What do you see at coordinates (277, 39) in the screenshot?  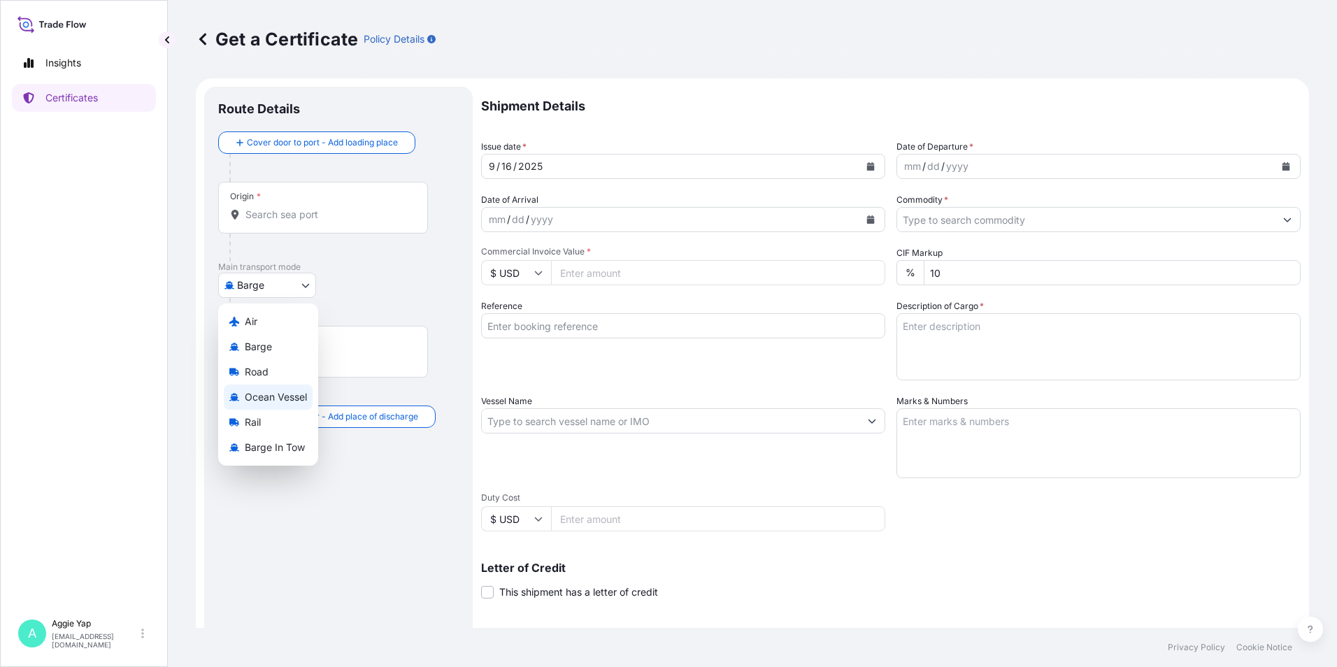 I see `p: Get a Certificate` at bounding box center [277, 39].